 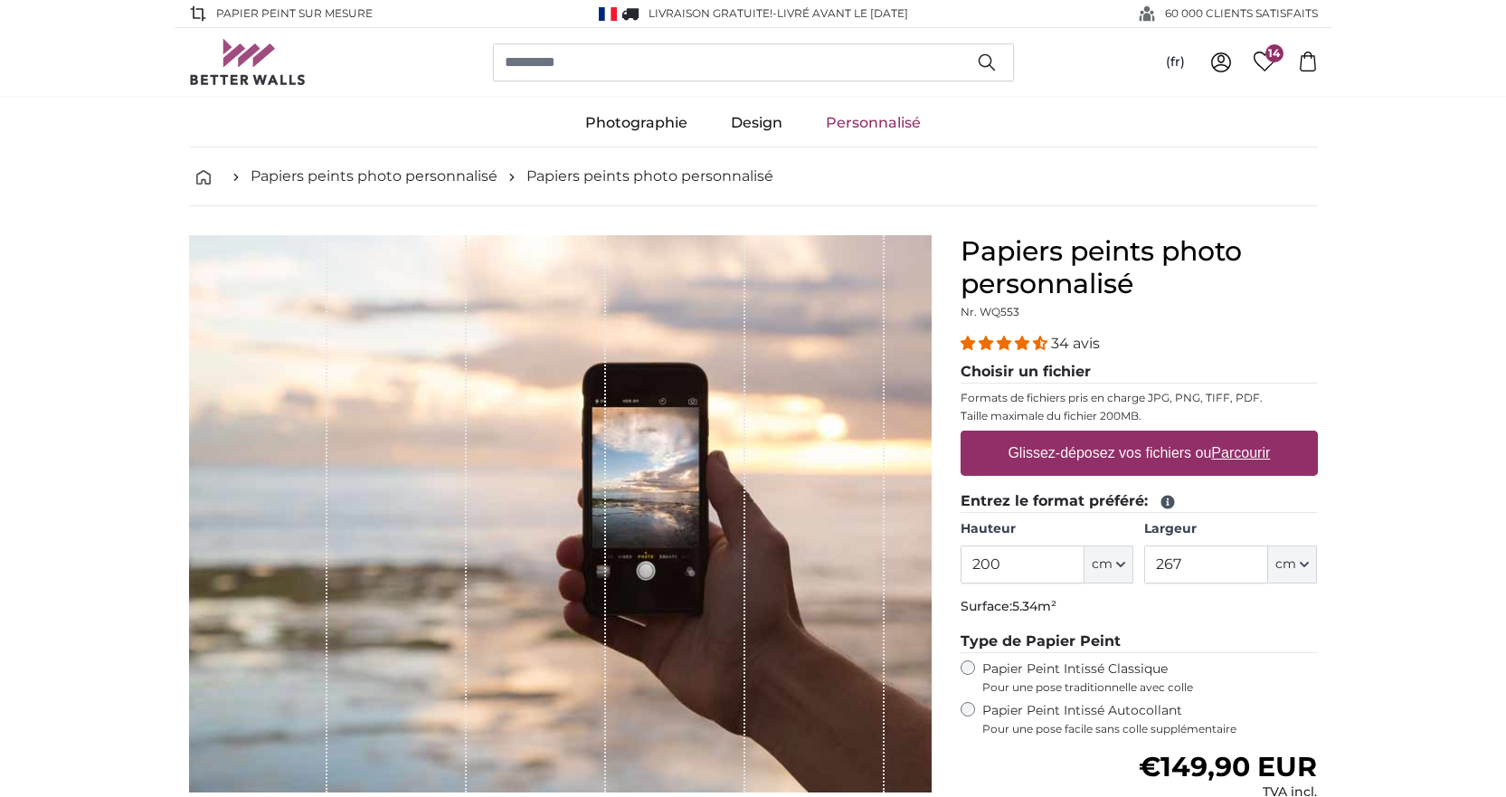 I want to click on span: 4.32 stars, so click(x=1006, y=343).